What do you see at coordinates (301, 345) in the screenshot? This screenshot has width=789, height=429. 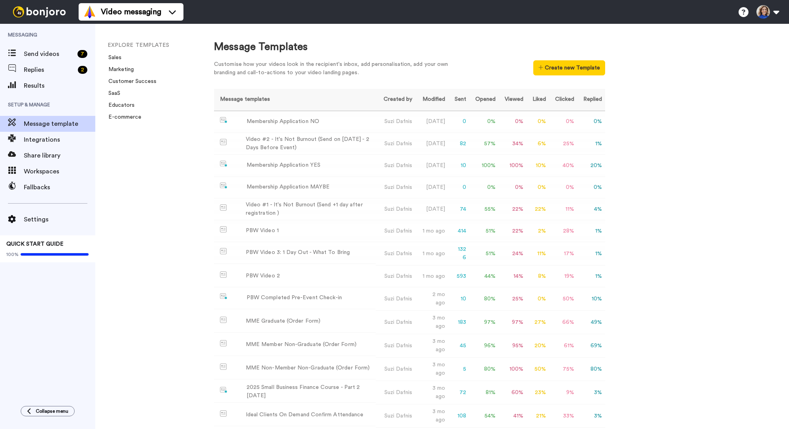 I see `div: MME Member Non-Graduate (Order Form)` at bounding box center [301, 345].